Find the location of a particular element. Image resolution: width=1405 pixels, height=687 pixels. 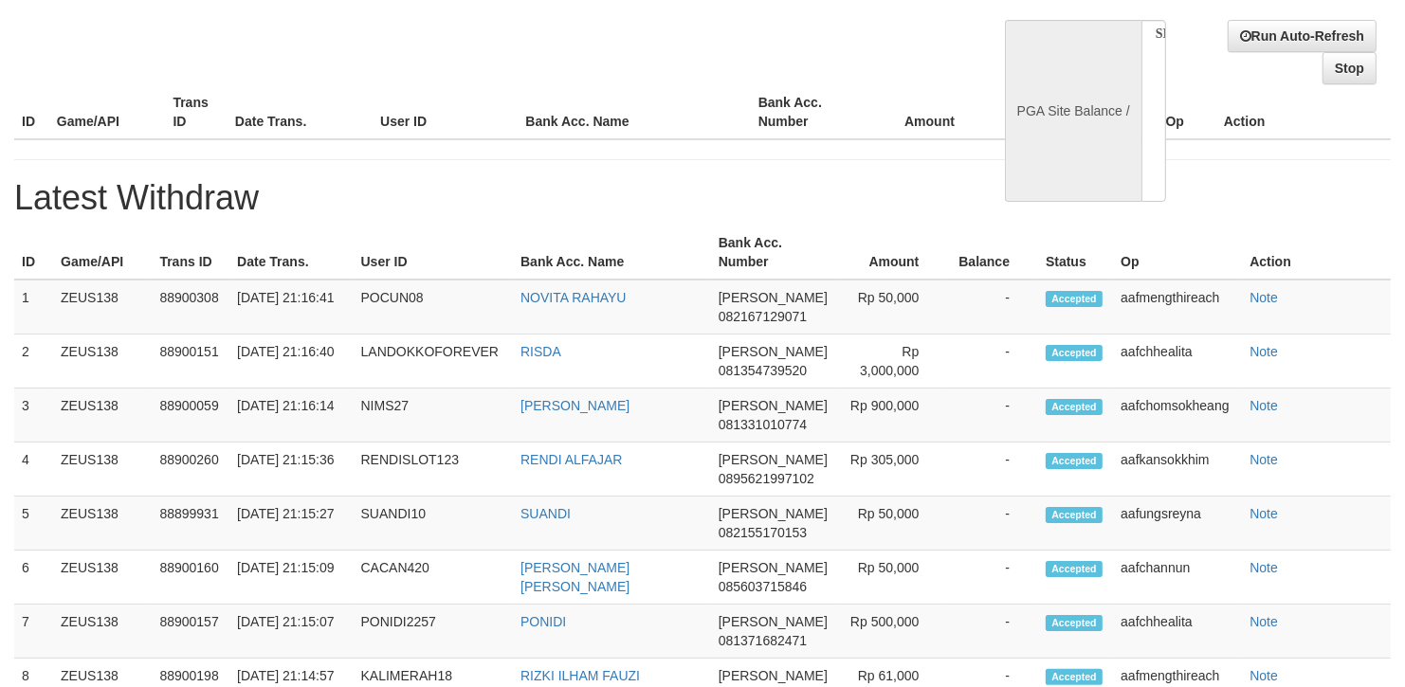

a: Run Auto-Refresh is located at coordinates (1302, 36).